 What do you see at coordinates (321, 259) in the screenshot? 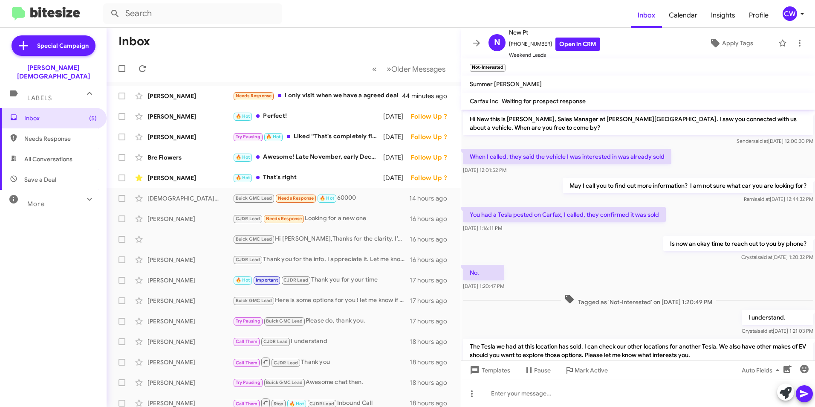
I see `div: Thank you for the info, I appreciate it. Let me know if there's a possibility of getting the pric...` at bounding box center [321, 259].